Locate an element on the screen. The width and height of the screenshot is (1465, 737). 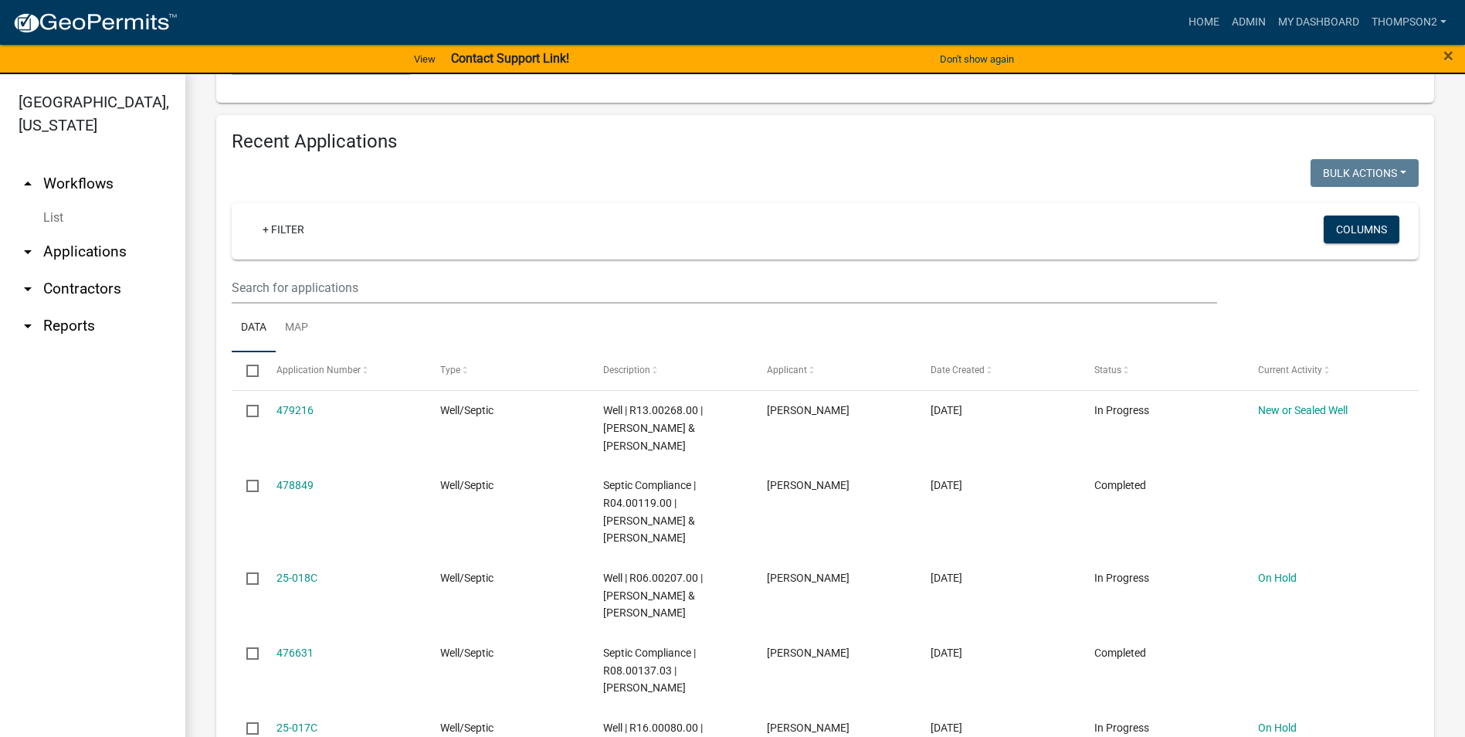
span: Status is located at coordinates (1108, 370).